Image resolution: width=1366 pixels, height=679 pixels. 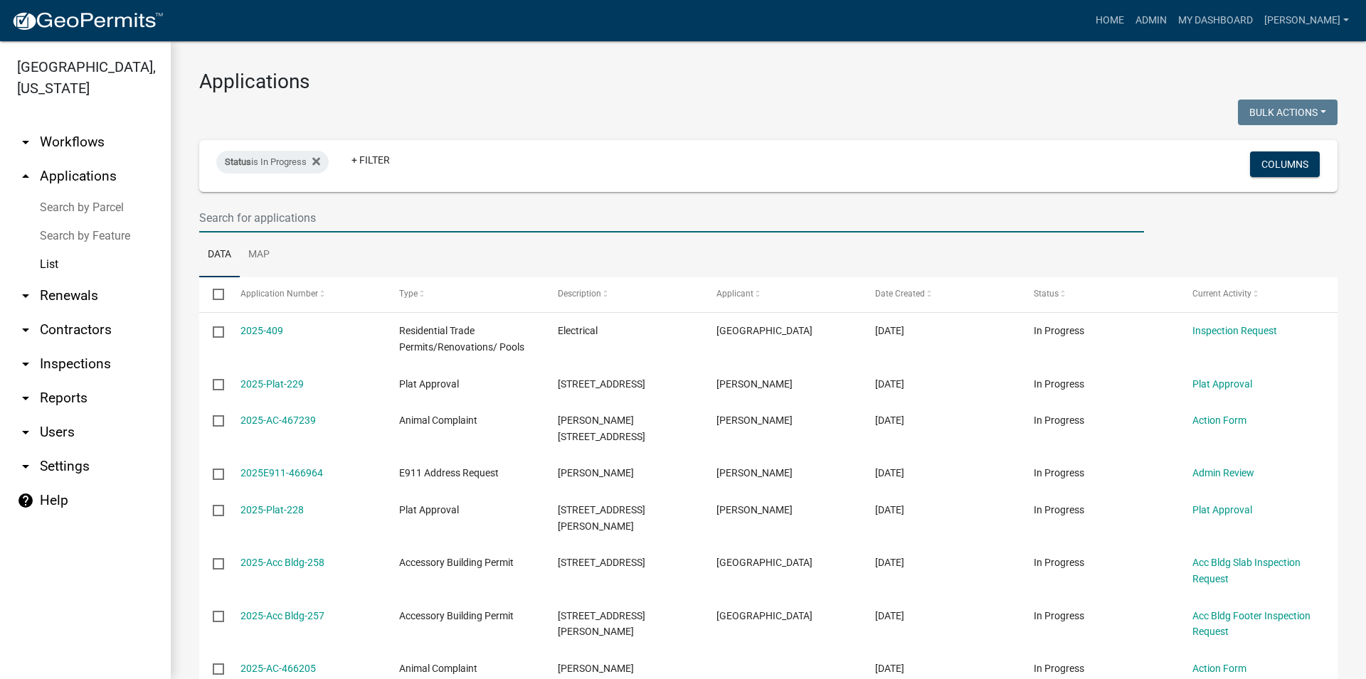 I want to click on datatable-header-cell: Description, so click(x=623, y=295).